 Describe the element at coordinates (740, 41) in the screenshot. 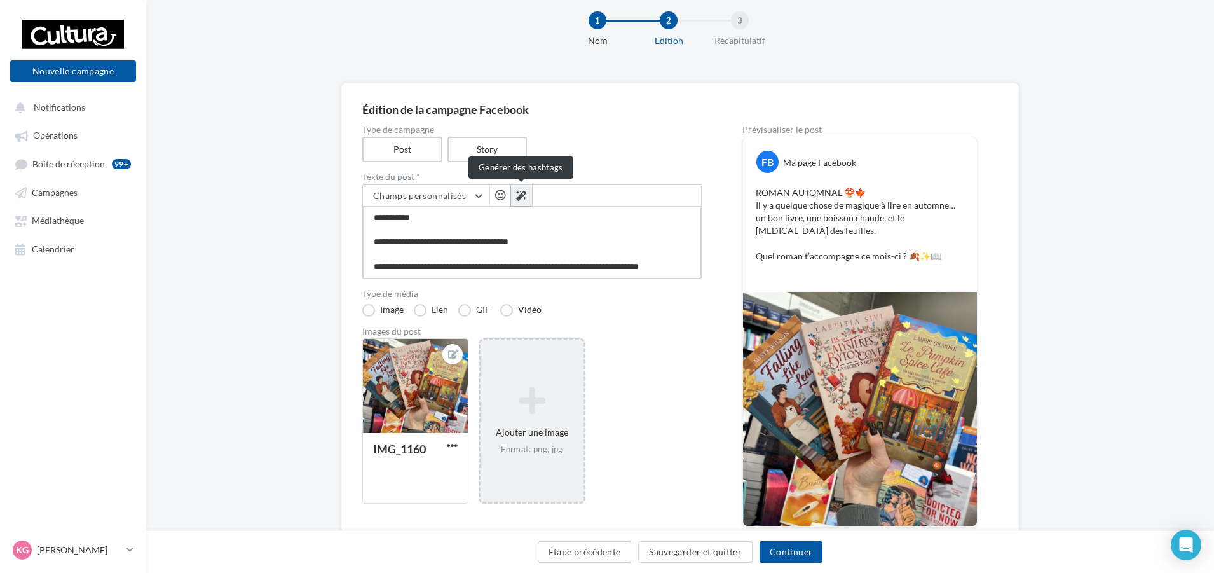

I see `div: Récapitulatif` at that location.